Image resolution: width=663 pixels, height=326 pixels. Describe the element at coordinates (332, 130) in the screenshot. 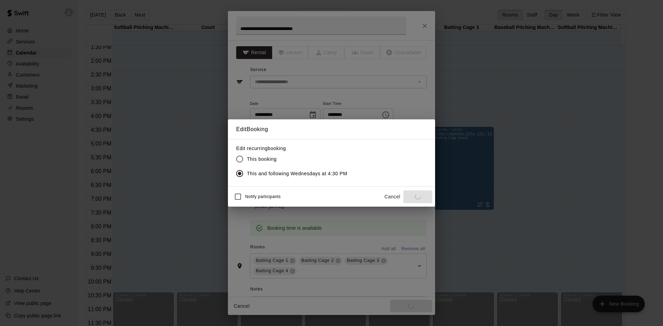

I see `h2: Edit Booking` at that location.